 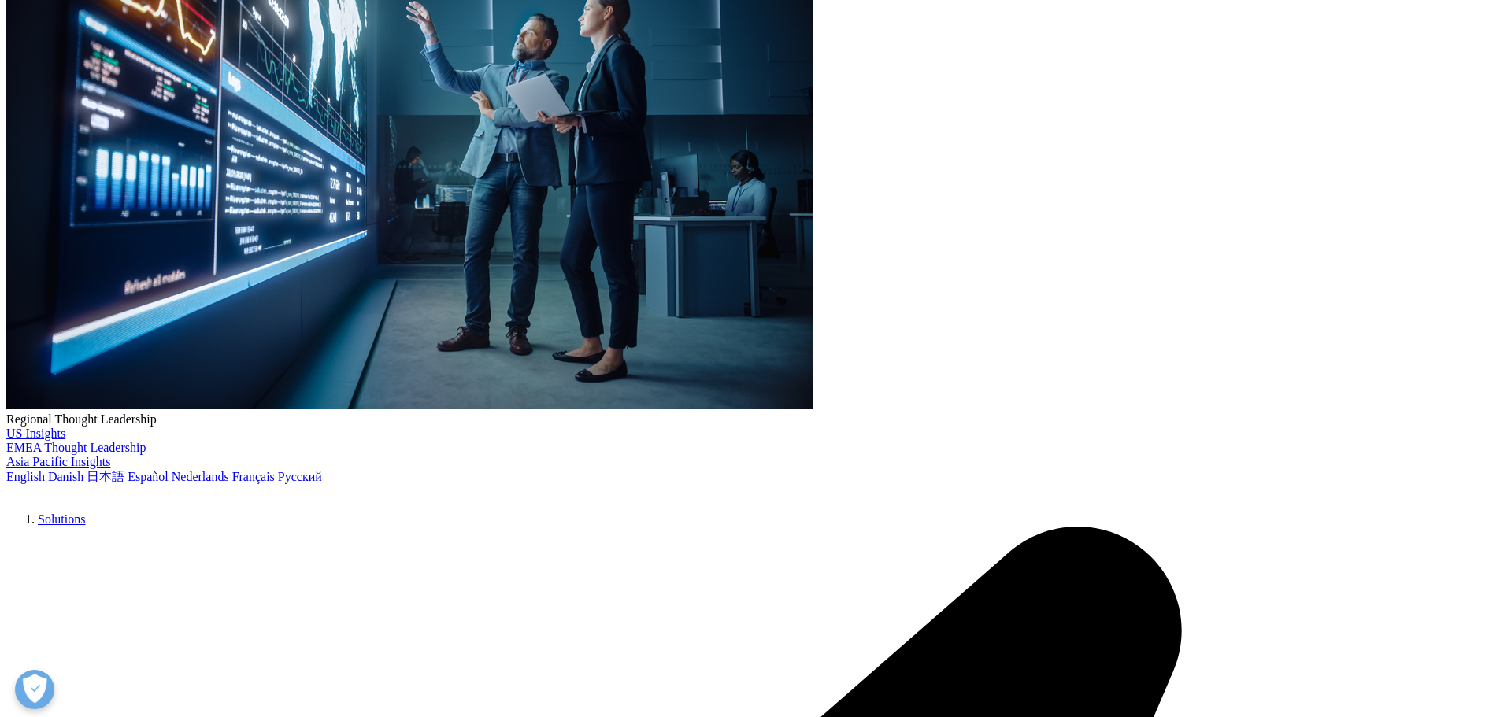 I want to click on a: Danish, so click(x=65, y=476).